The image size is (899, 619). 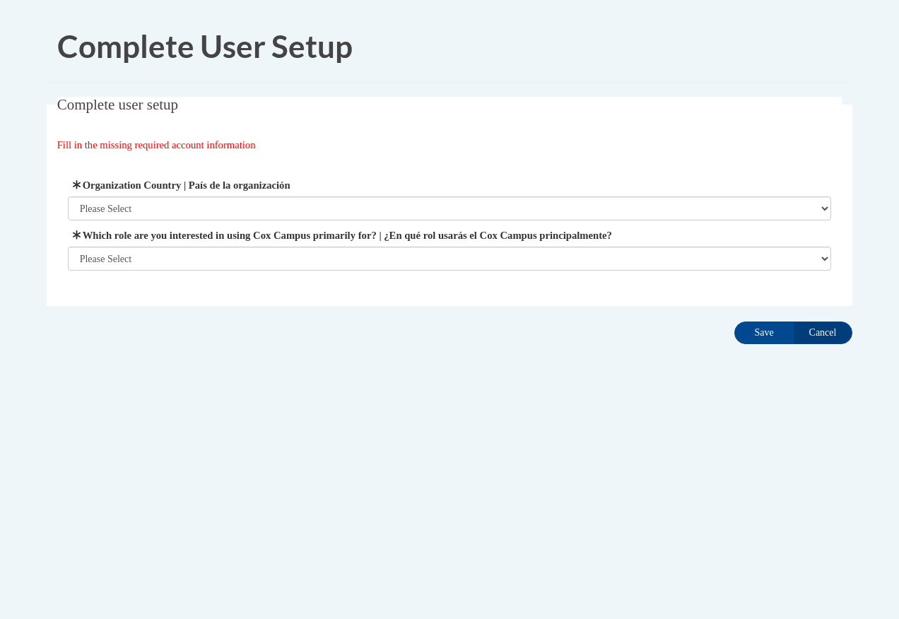 I want to click on span: Complete User Setup, so click(x=205, y=46).